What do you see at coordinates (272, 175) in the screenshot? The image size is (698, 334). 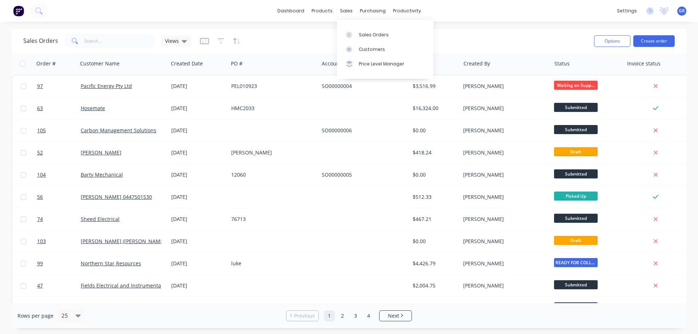 I see `div: 12060` at bounding box center [272, 175].